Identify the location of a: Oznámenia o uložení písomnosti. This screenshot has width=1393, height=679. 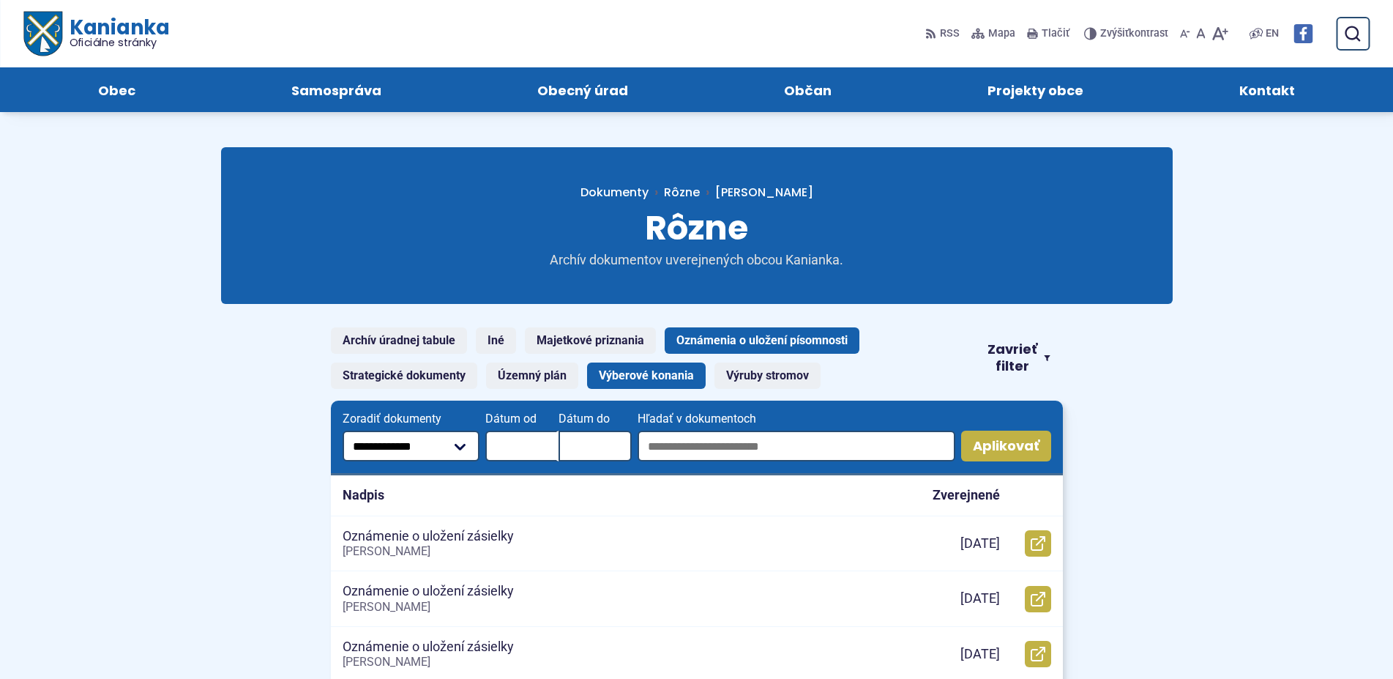
(762, 340).